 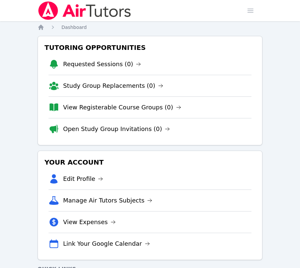 I want to click on h3: Tutoring Opportunities, so click(x=150, y=48).